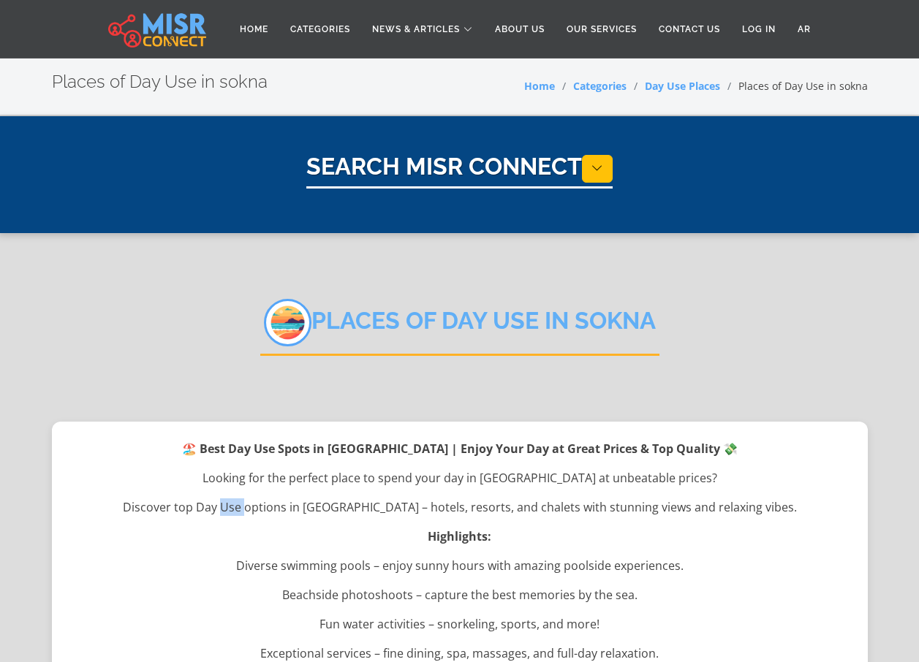 The width and height of the screenshot is (919, 662). I want to click on a: Log in, so click(758, 29).